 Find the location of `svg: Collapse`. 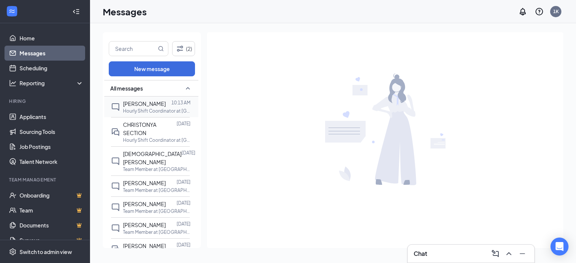

svg: Collapse is located at coordinates (76, 12).